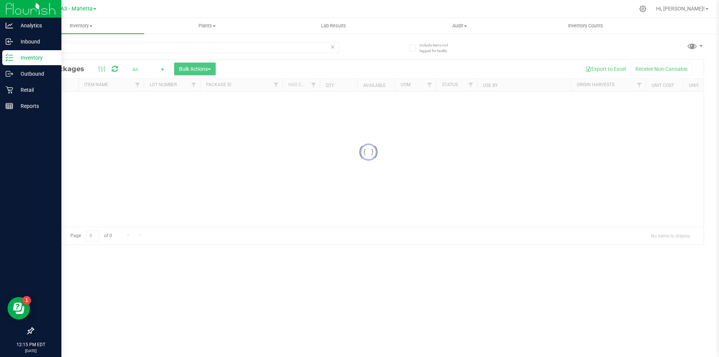 The height and width of the screenshot is (357, 719). I want to click on inline-svg: Retail, so click(9, 90).